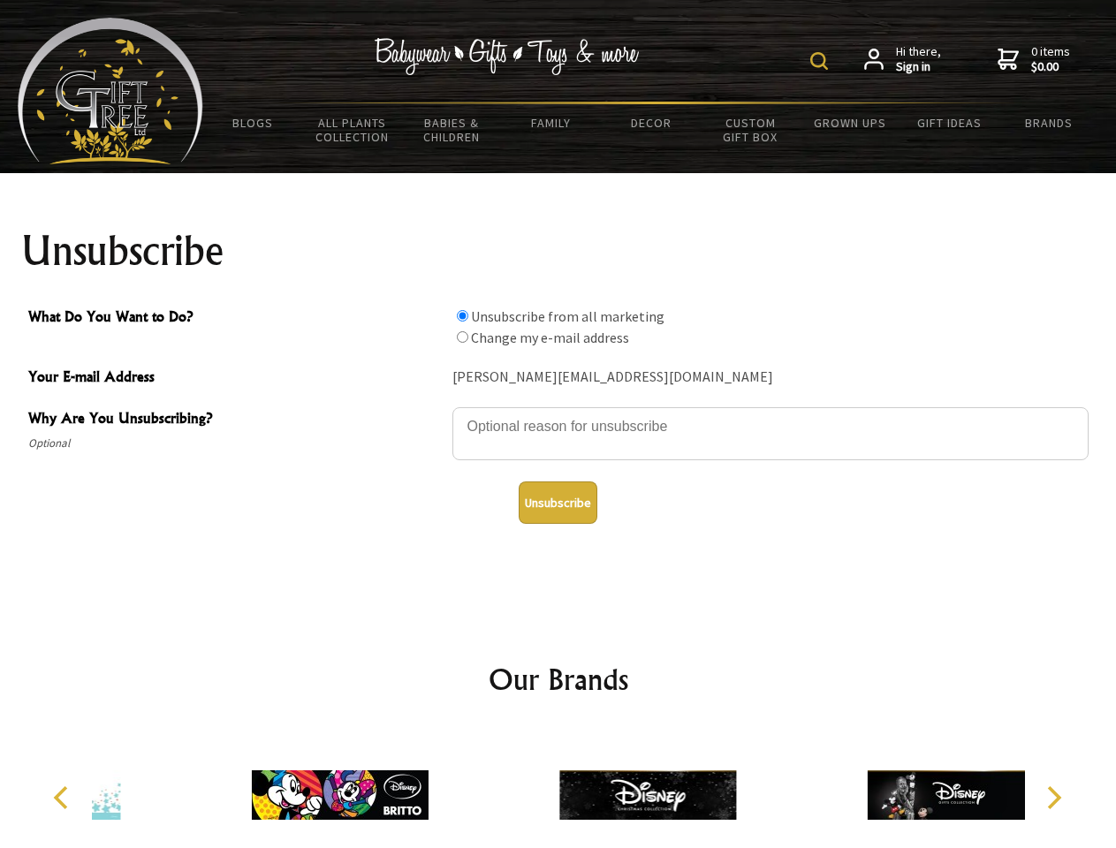  What do you see at coordinates (558, 251) in the screenshot?
I see `h1: Unsubscribe` at bounding box center [558, 251].